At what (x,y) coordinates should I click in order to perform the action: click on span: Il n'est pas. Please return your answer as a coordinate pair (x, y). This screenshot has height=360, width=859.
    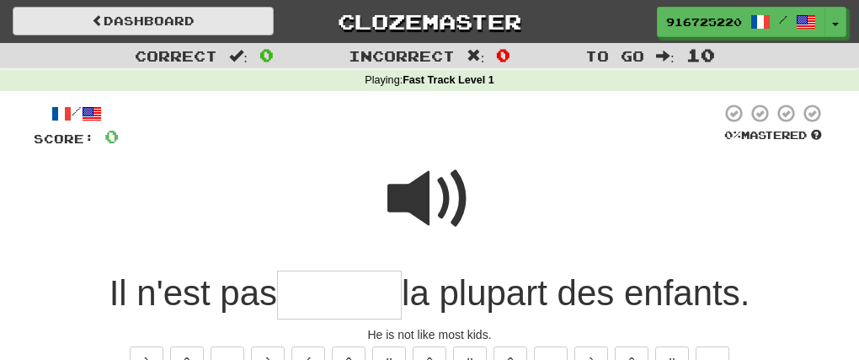
    Looking at the image, I should click on (193, 292).